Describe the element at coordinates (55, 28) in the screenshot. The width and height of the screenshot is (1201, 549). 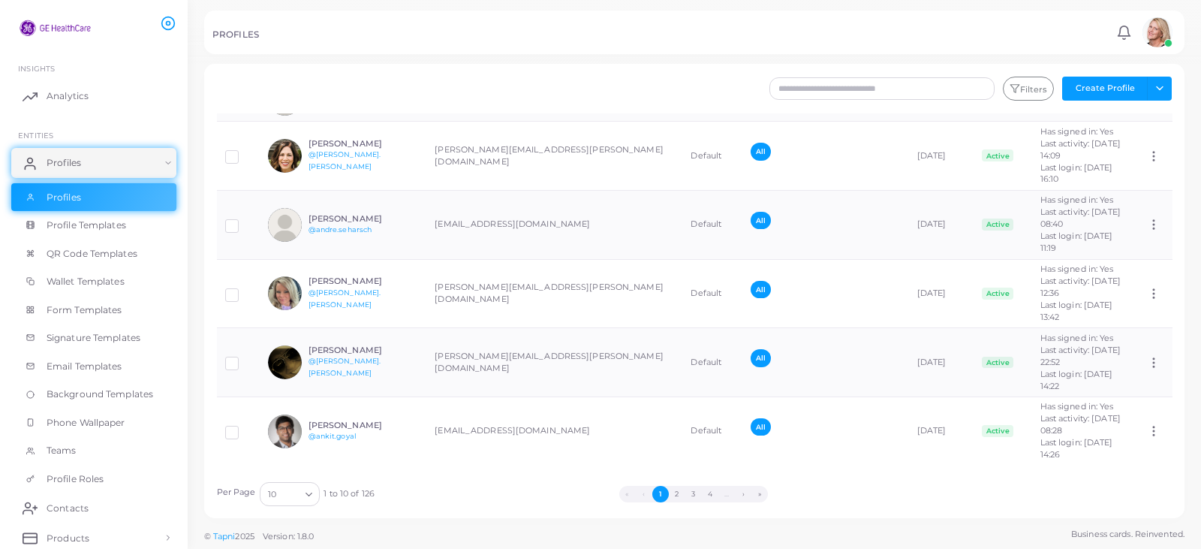
I see `a: logo` at that location.